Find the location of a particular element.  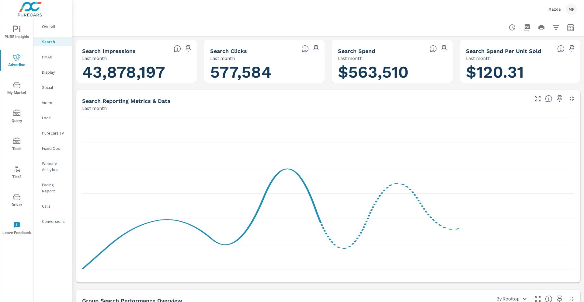

div: Overall is located at coordinates (53, 26).